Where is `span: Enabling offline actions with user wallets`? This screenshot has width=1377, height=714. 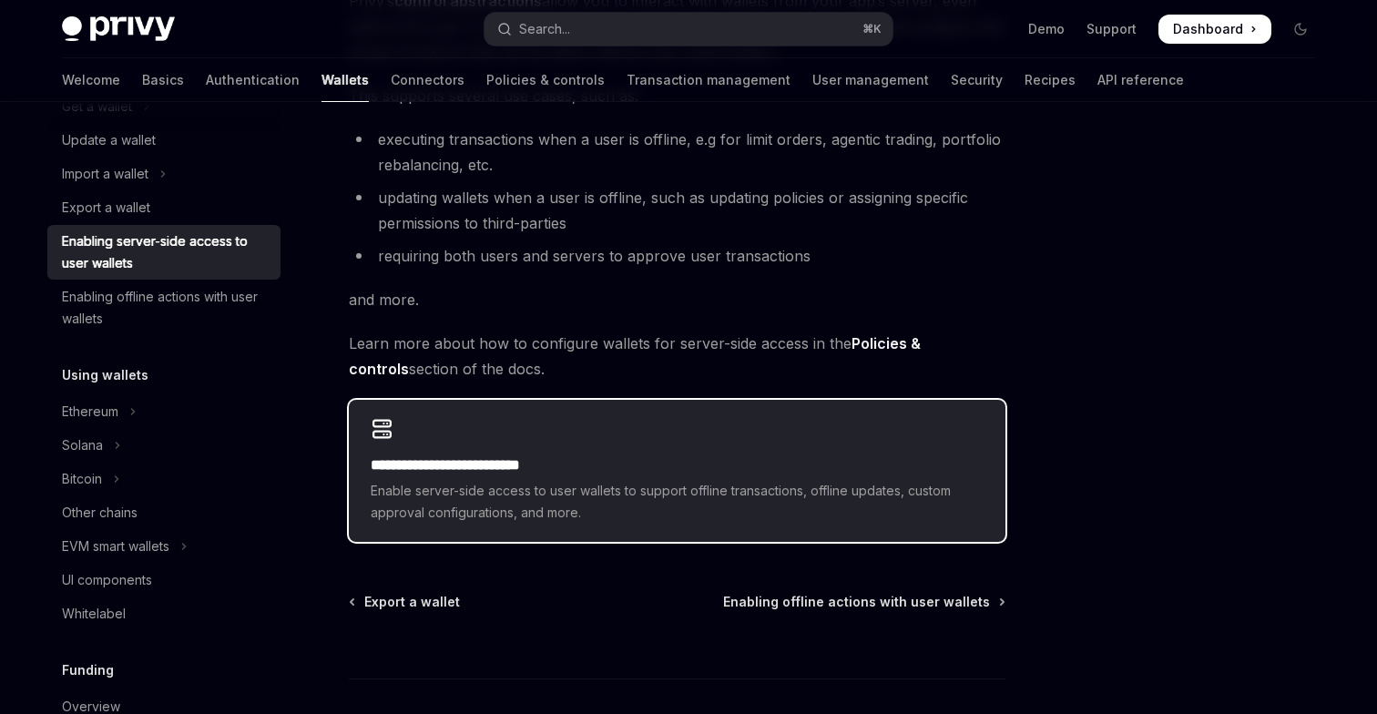
span: Enabling offline actions with user wallets is located at coordinates (856, 602).